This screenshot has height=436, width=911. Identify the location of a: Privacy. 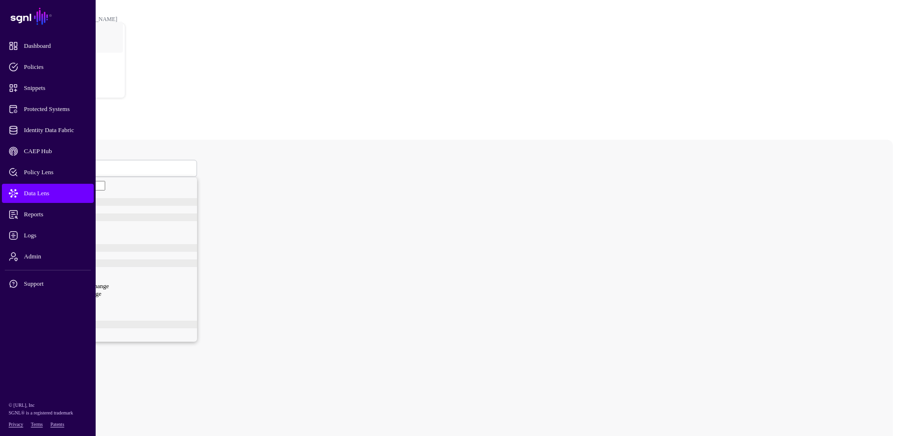
(16, 424).